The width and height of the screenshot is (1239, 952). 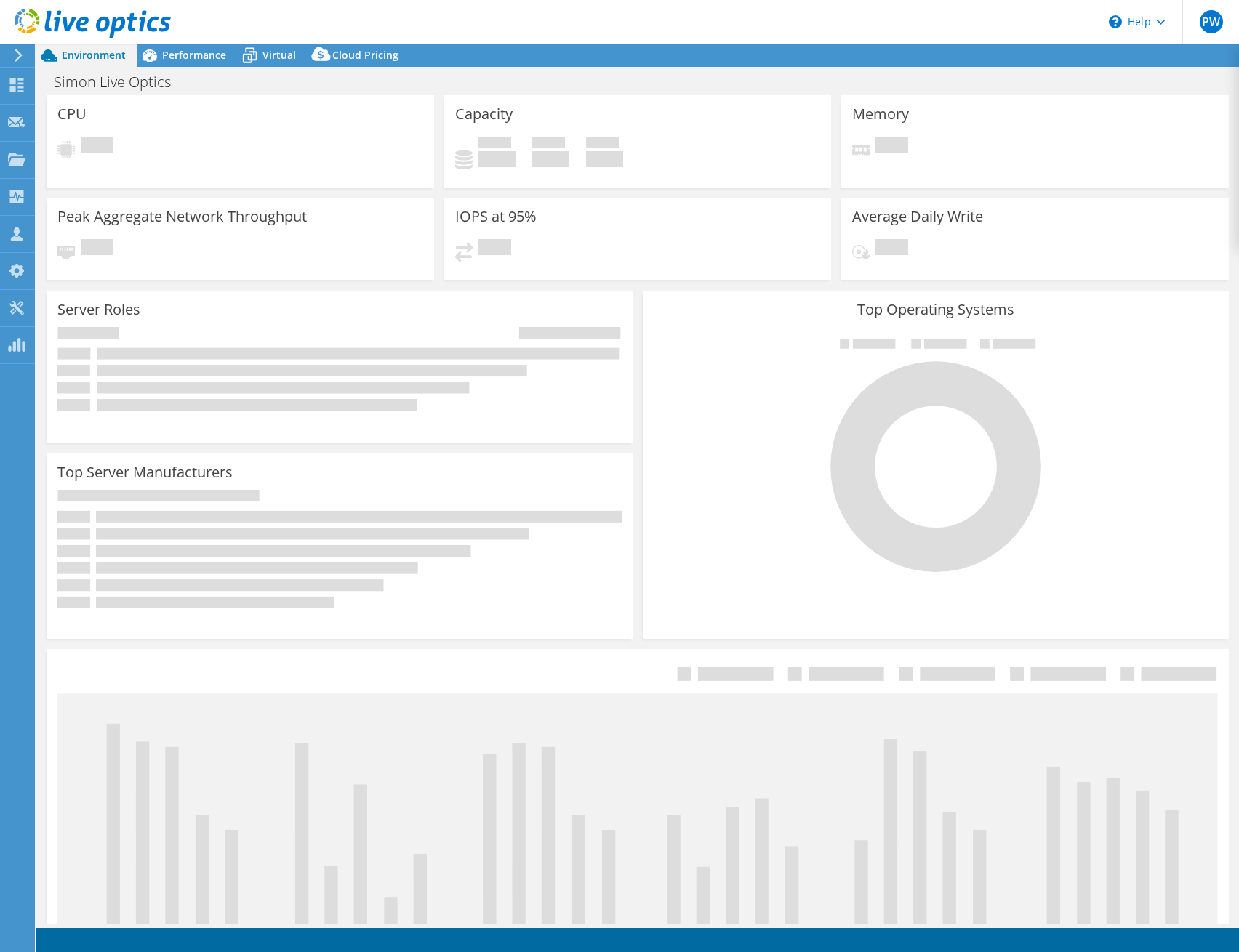 What do you see at coordinates (280, 54) in the screenshot?
I see `span: Virtual` at bounding box center [280, 54].